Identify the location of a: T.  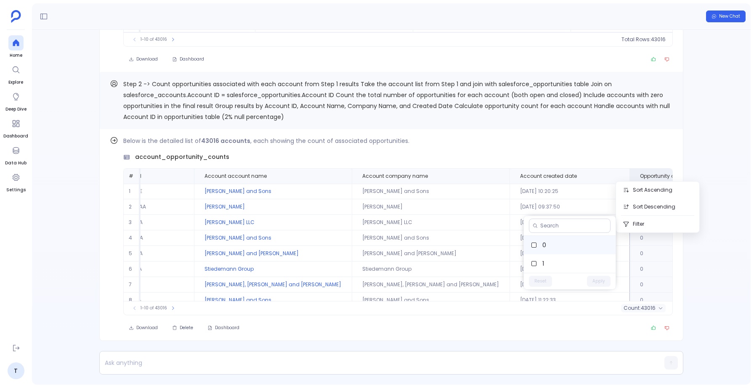
(16, 371).